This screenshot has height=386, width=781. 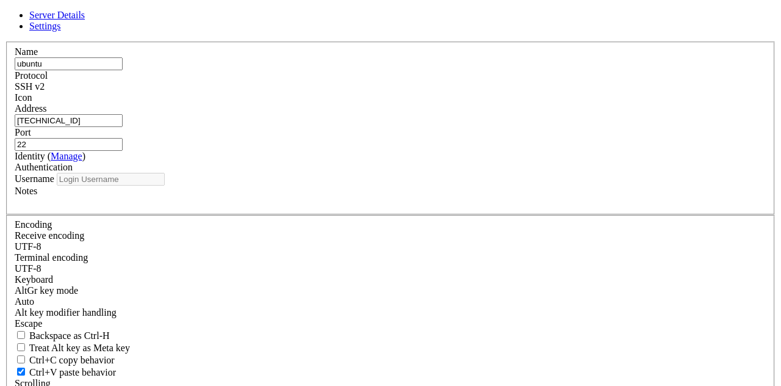 I want to click on input: Ctrl+V paste behavior, so click(x=21, y=371).